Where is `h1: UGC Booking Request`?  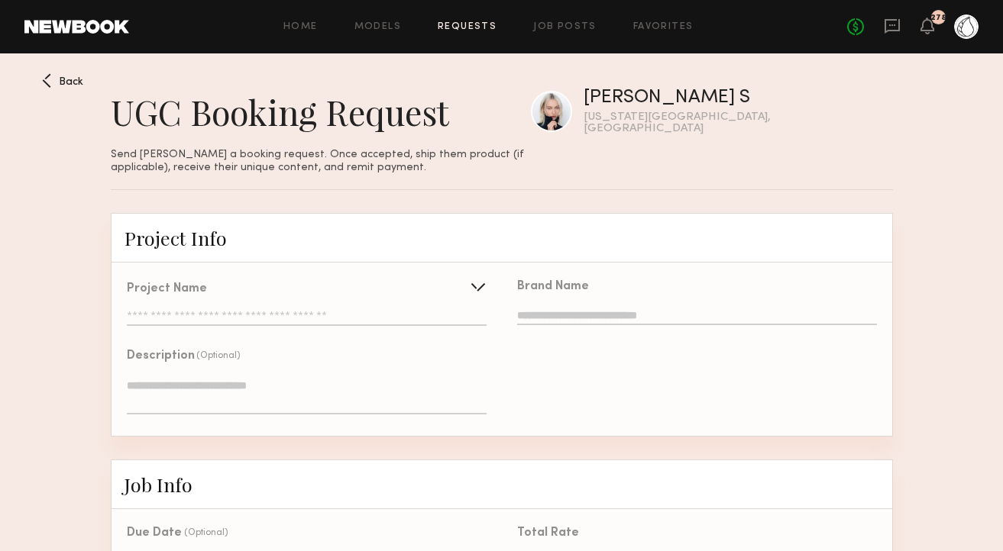 h1: UGC Booking Request is located at coordinates (321, 112).